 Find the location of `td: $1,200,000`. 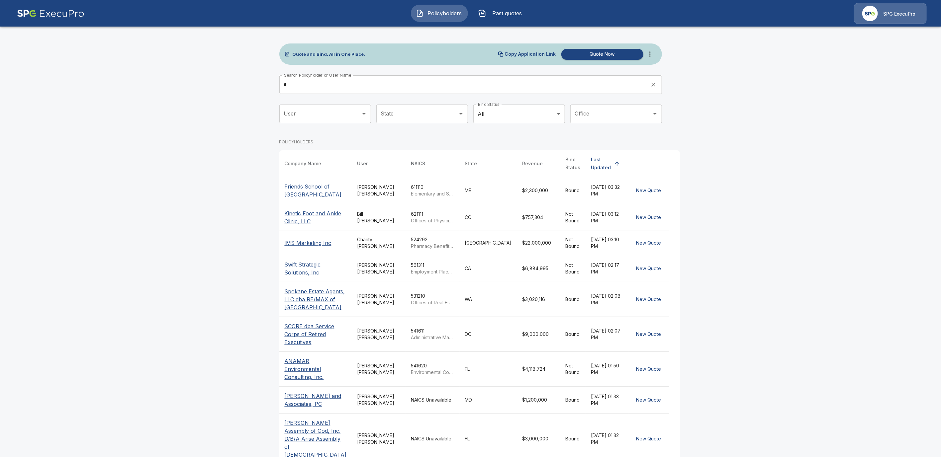

td: $1,200,000 is located at coordinates (539, 400).